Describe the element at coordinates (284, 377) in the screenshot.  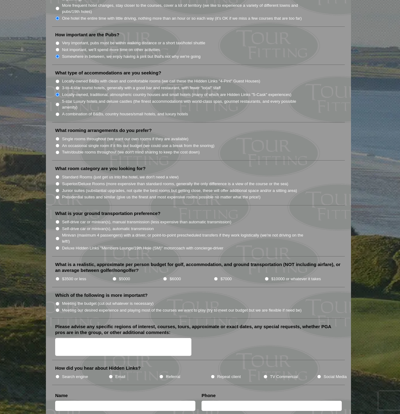
I see `label: TV Commercial` at that location.